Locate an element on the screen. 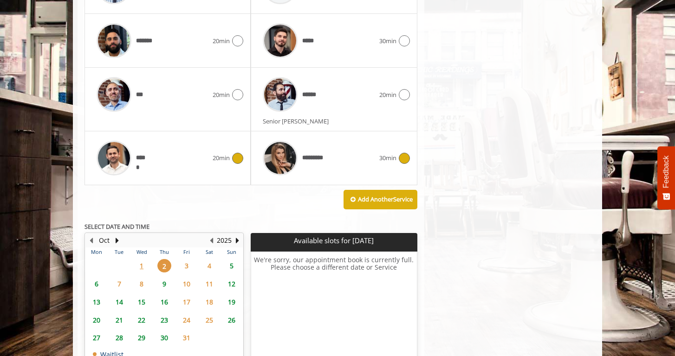 Image resolution: width=675 pixels, height=356 pixels. button: Oct is located at coordinates (104, 241).